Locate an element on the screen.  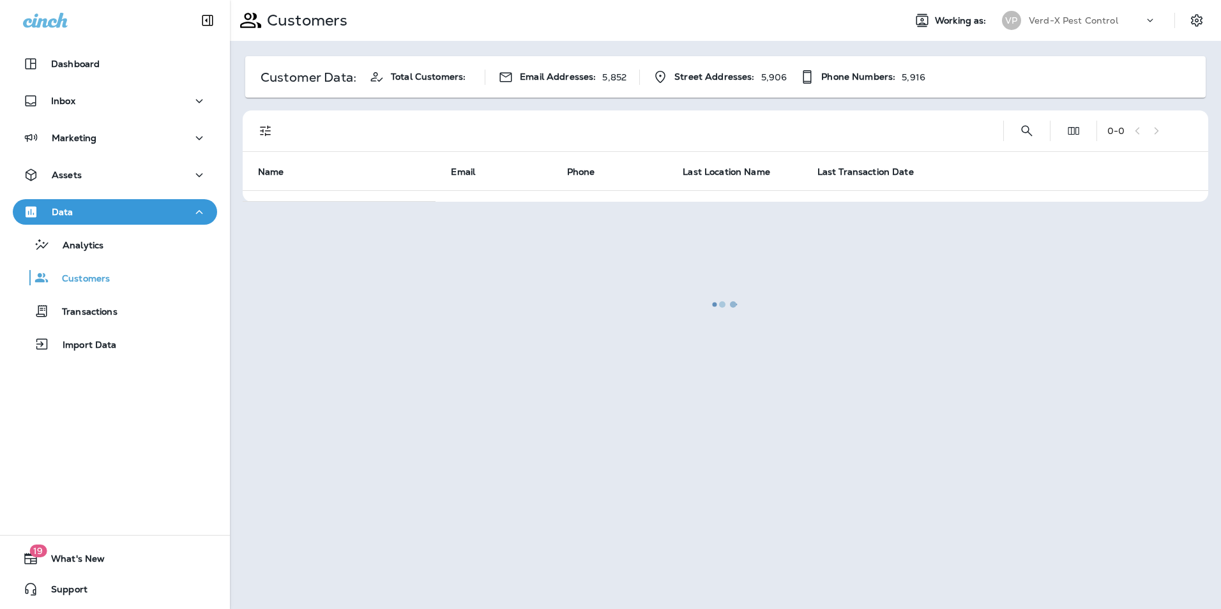
span: 19 is located at coordinates (38, 551).